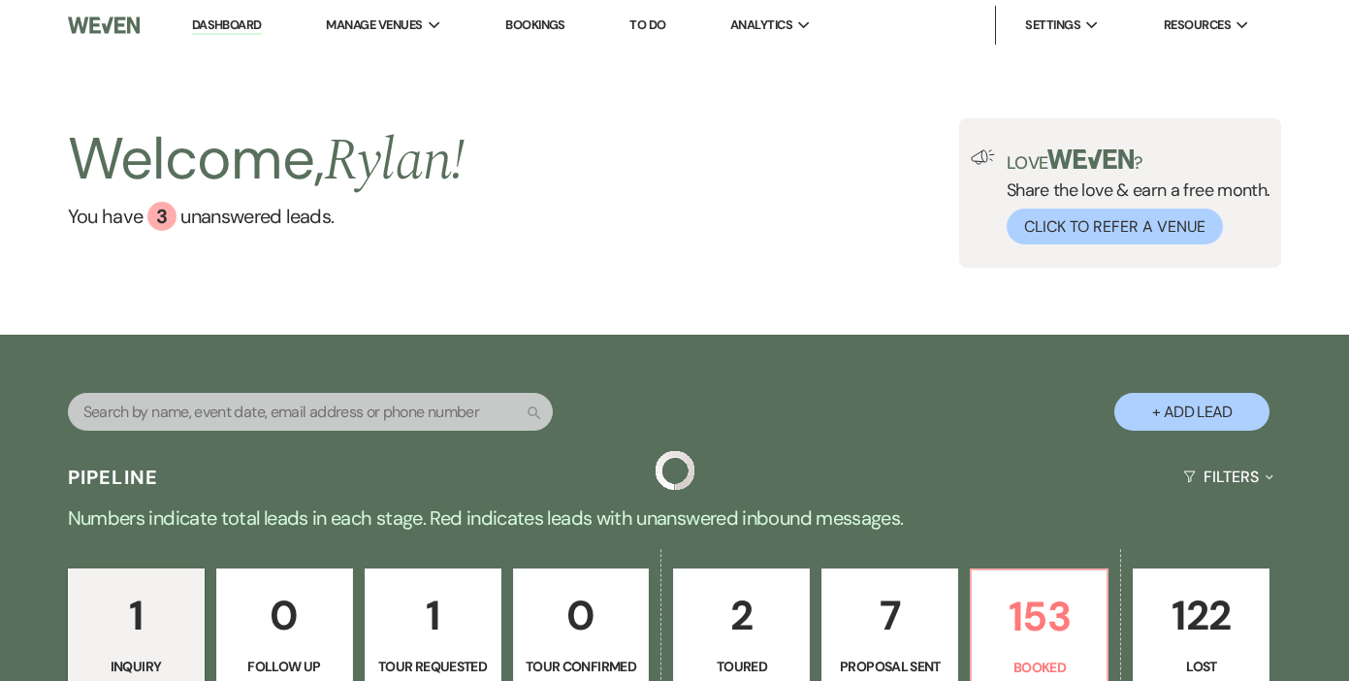  I want to click on a: You have 3 unanswered leads., so click(267, 216).